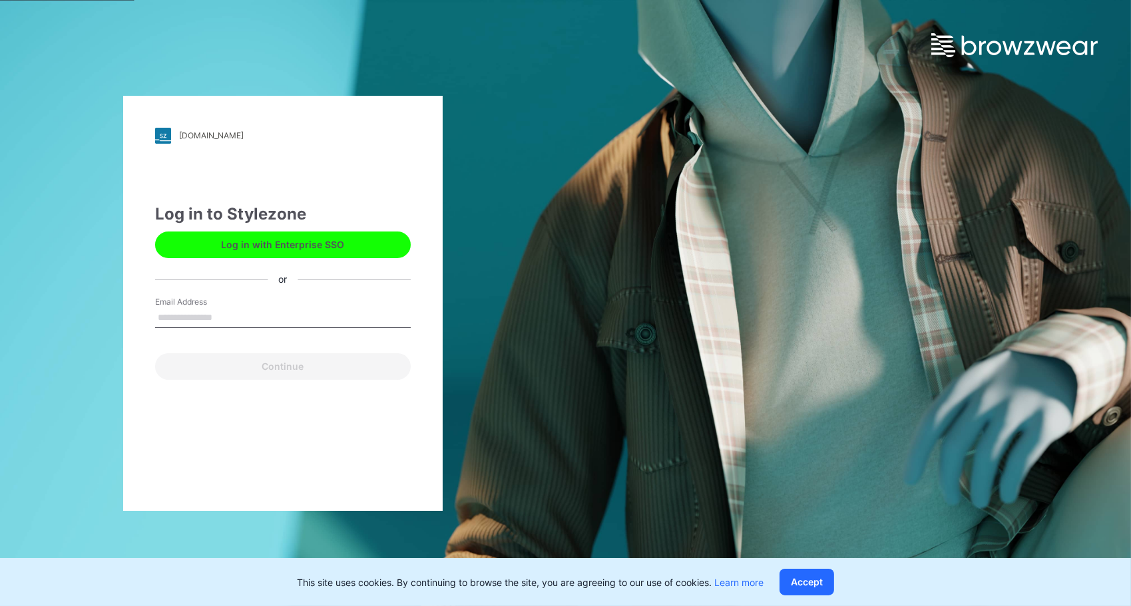 This screenshot has width=1131, height=606. Describe the element at coordinates (530, 582) in the screenshot. I see `p: This site uses cookies. By continuing to browse the site, you are agreeing to our use of cookies.` at that location.